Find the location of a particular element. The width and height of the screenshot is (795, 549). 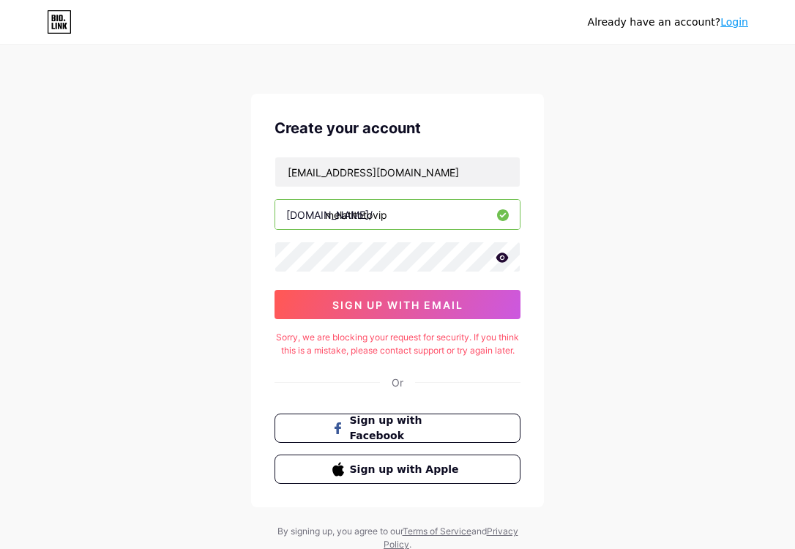

button: Sign up with Apple is located at coordinates (398, 469).